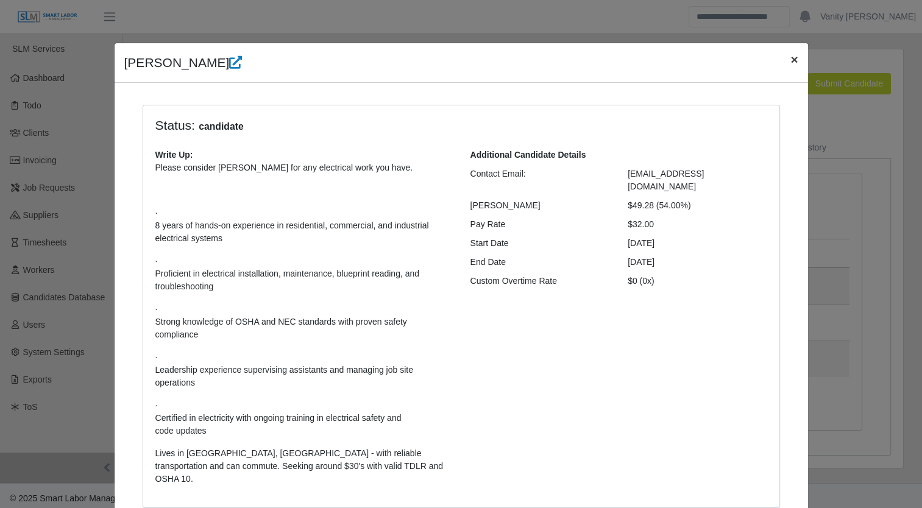  What do you see at coordinates (174, 155) in the screenshot?
I see `b: Write Up:` at bounding box center [174, 155].